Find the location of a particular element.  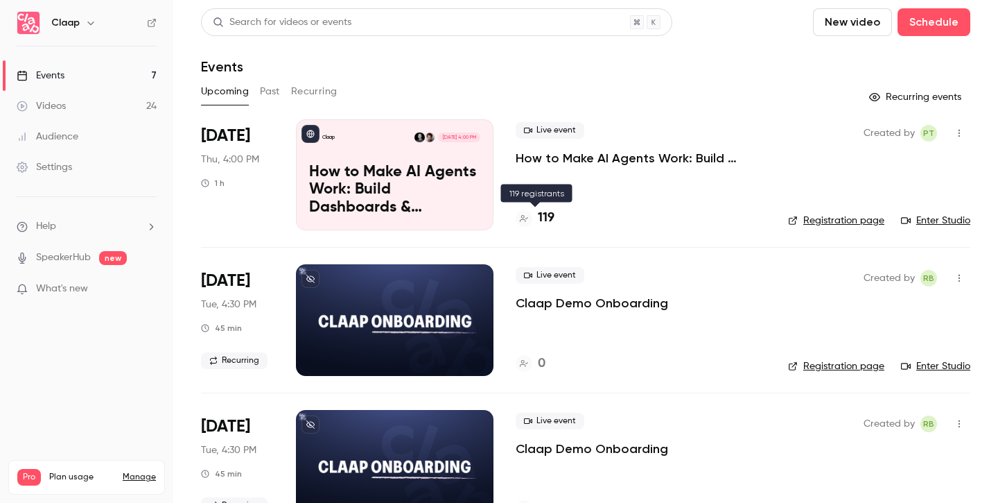

button: Upcoming is located at coordinates (225, 92).